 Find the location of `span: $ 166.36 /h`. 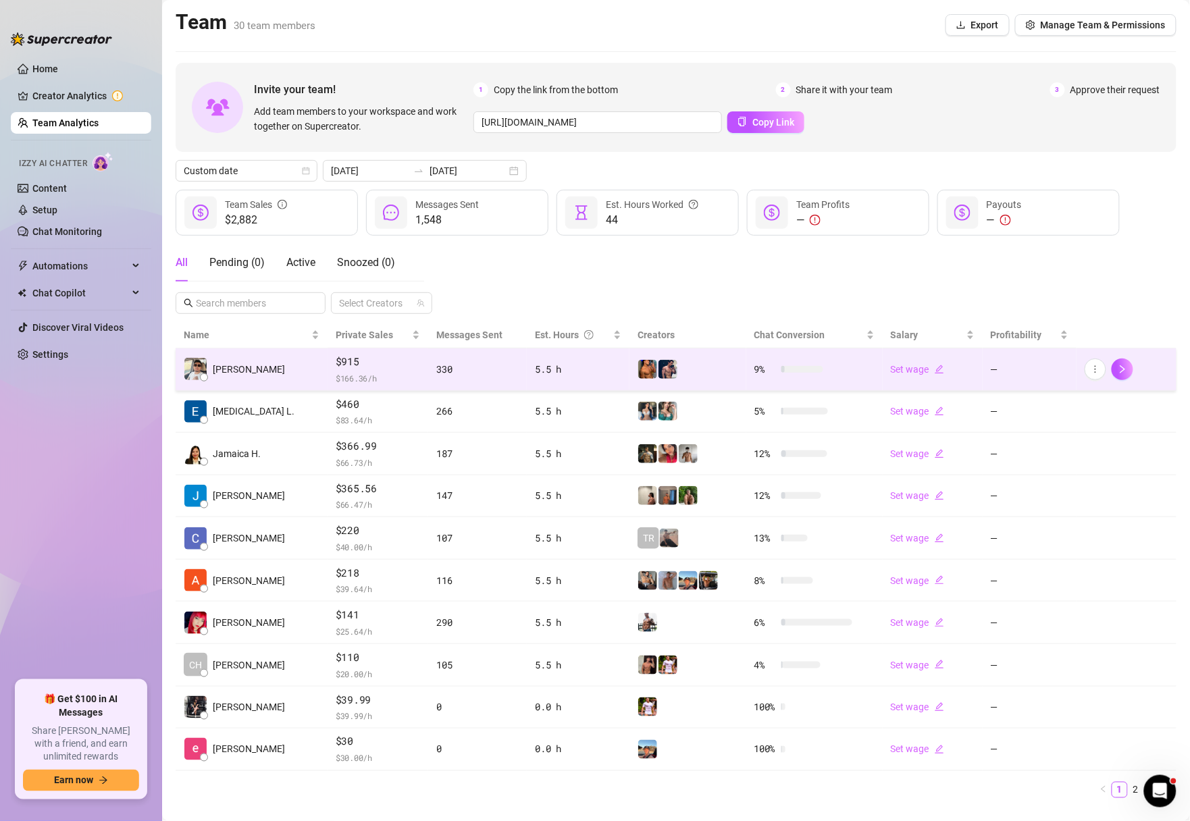

span: $ 166.36 /h is located at coordinates (378, 378).